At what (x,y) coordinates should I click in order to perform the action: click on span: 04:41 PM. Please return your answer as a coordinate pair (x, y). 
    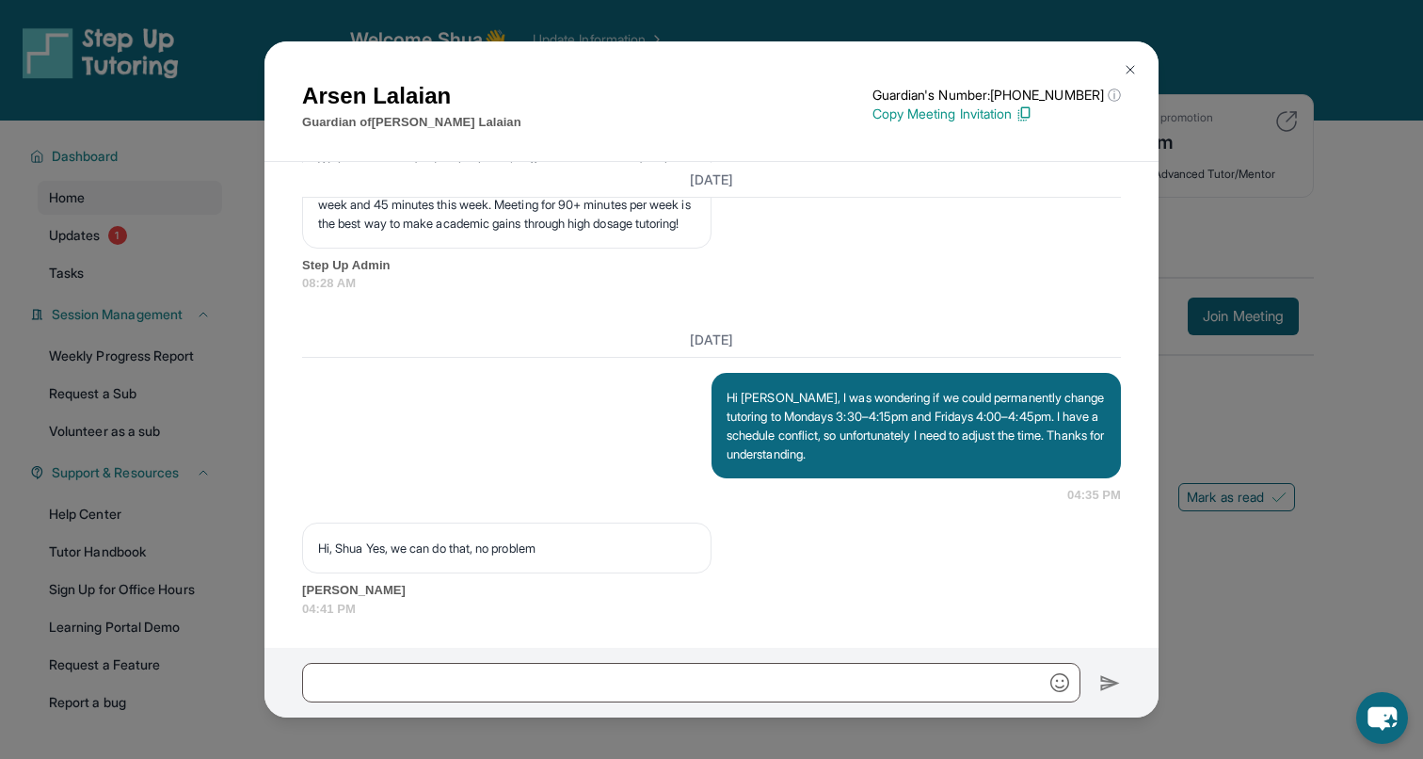
    Looking at the image, I should click on (712, 609).